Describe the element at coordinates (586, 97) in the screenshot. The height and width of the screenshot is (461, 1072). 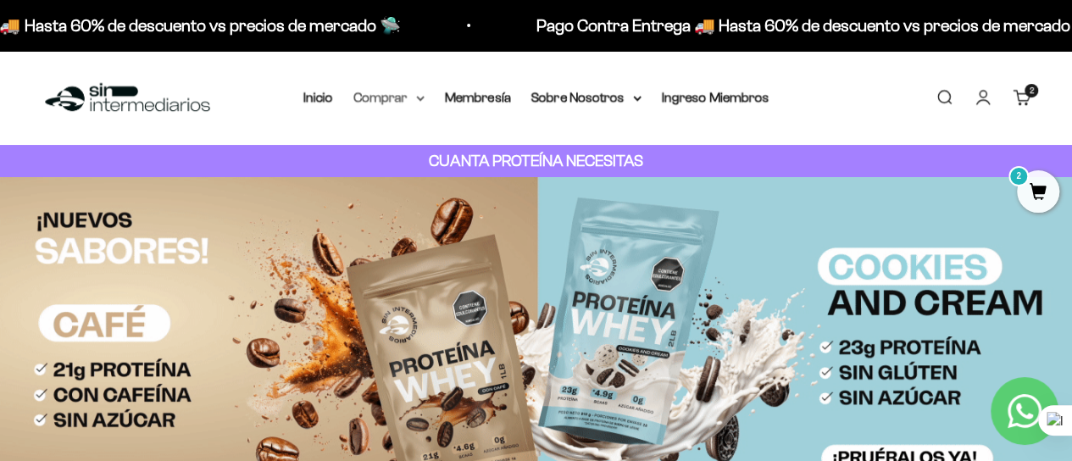
I see `summary: Sobre Nosotros` at that location.